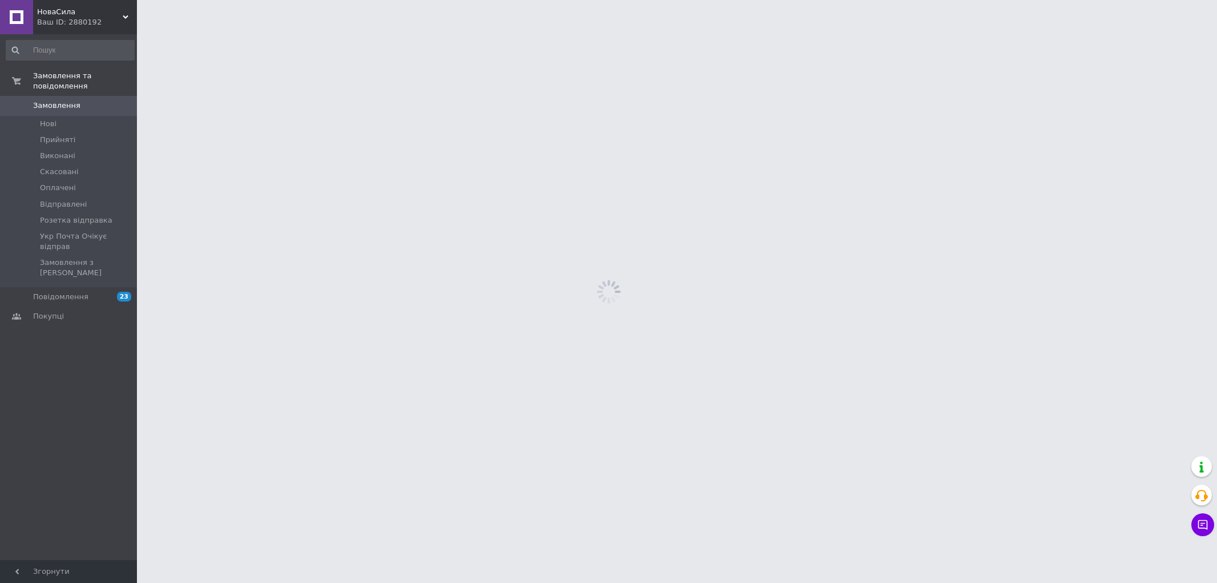 The height and width of the screenshot is (583, 1217). I want to click on span: Нові, so click(48, 124).